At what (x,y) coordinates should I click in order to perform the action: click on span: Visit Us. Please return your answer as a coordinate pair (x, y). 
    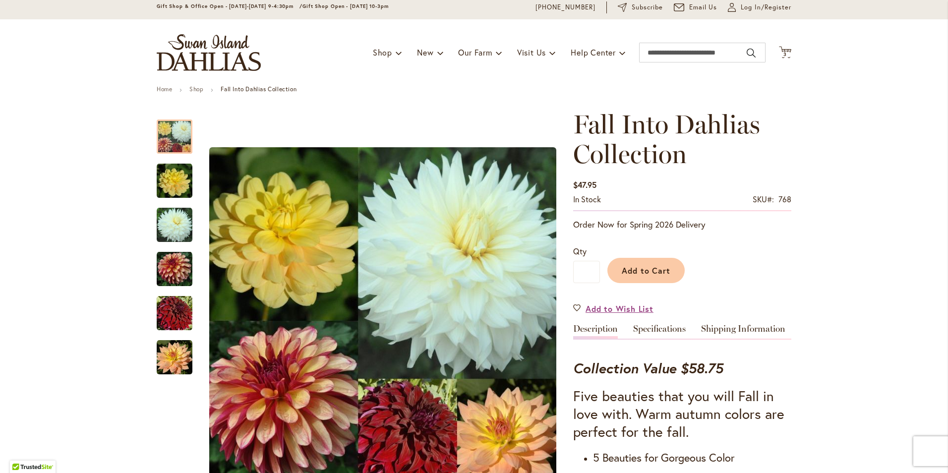
    Looking at the image, I should click on (531, 52).